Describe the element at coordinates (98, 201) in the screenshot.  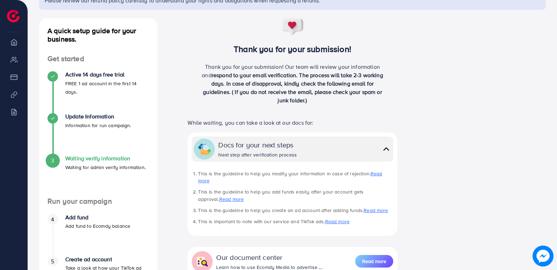
I see `h4: Run your campaign` at that location.